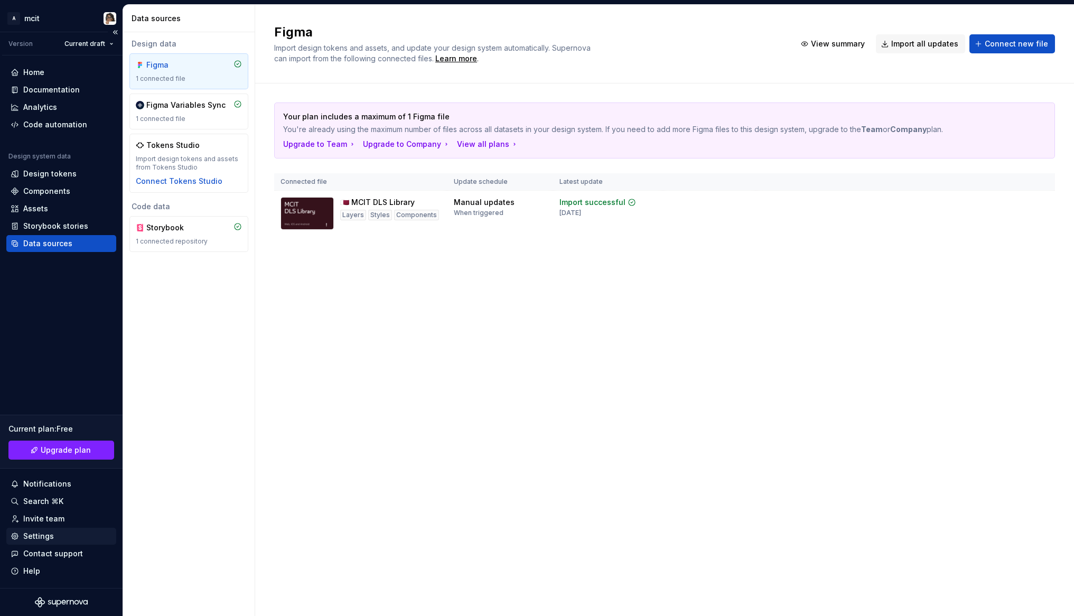  Describe the element at coordinates (380, 215) in the screenshot. I see `div: Styles` at that location.